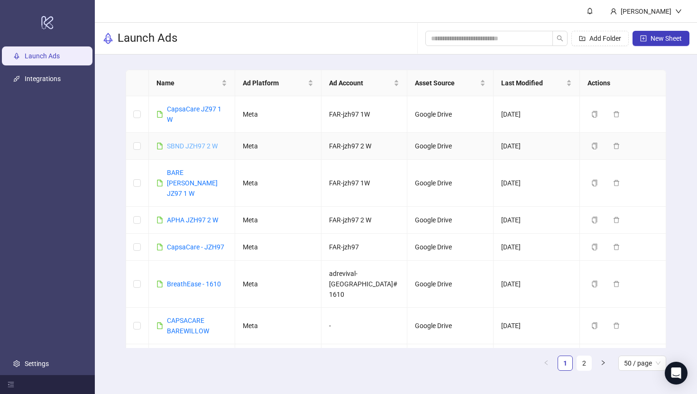 This screenshot has height=394, width=697. What do you see at coordinates (11, 384) in the screenshot?
I see `span: menu-fold` at bounding box center [11, 384].